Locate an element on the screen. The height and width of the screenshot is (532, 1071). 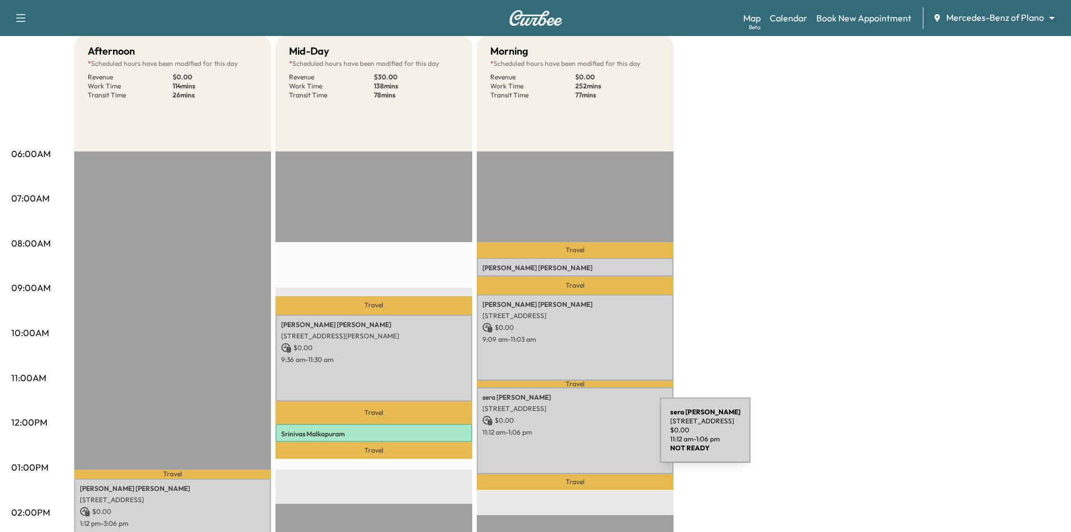
p: 9:36 am - 11:30 am is located at coordinates (374, 359).